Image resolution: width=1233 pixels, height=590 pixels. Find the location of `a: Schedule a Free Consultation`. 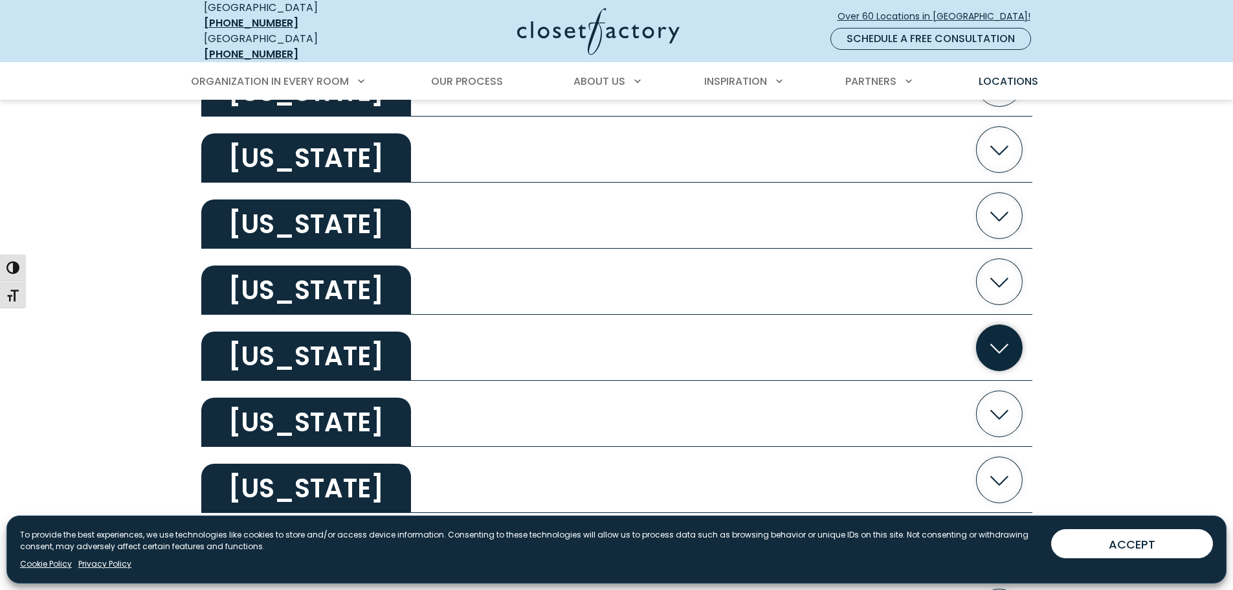

a: Schedule a Free Consultation is located at coordinates (931, 39).